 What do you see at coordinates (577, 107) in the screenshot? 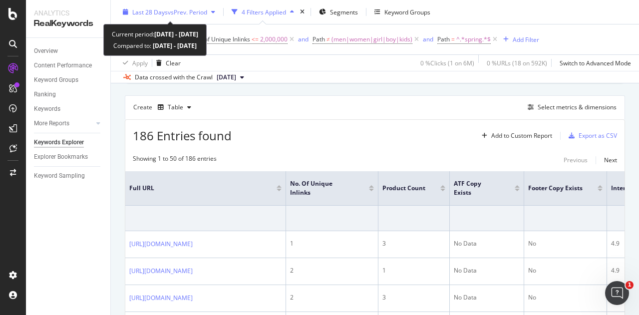
I see `div: Select metrics & dimensions` at bounding box center [577, 107].